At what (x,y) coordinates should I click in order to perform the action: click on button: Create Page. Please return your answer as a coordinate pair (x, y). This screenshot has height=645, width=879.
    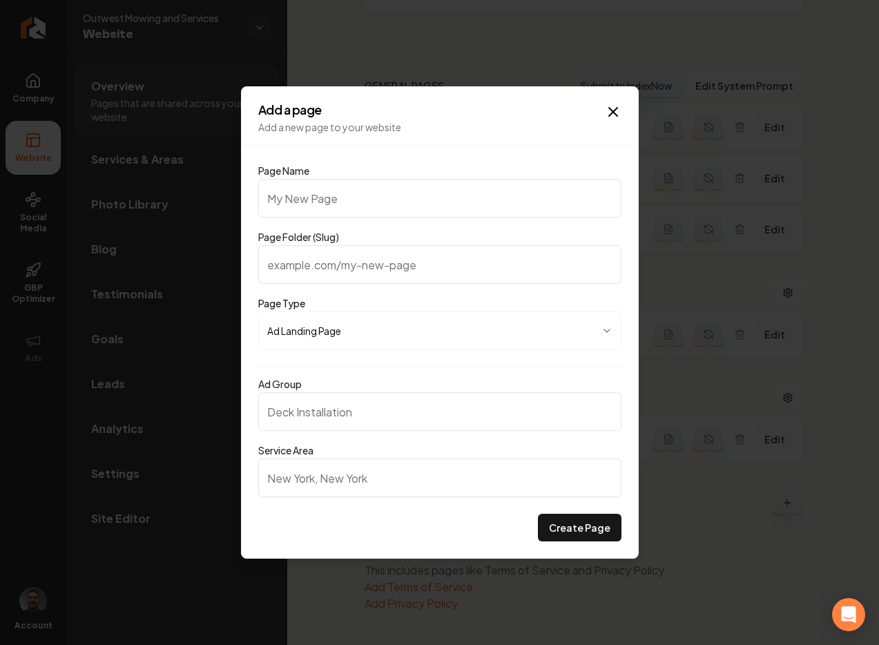
    Looking at the image, I should click on (580, 528).